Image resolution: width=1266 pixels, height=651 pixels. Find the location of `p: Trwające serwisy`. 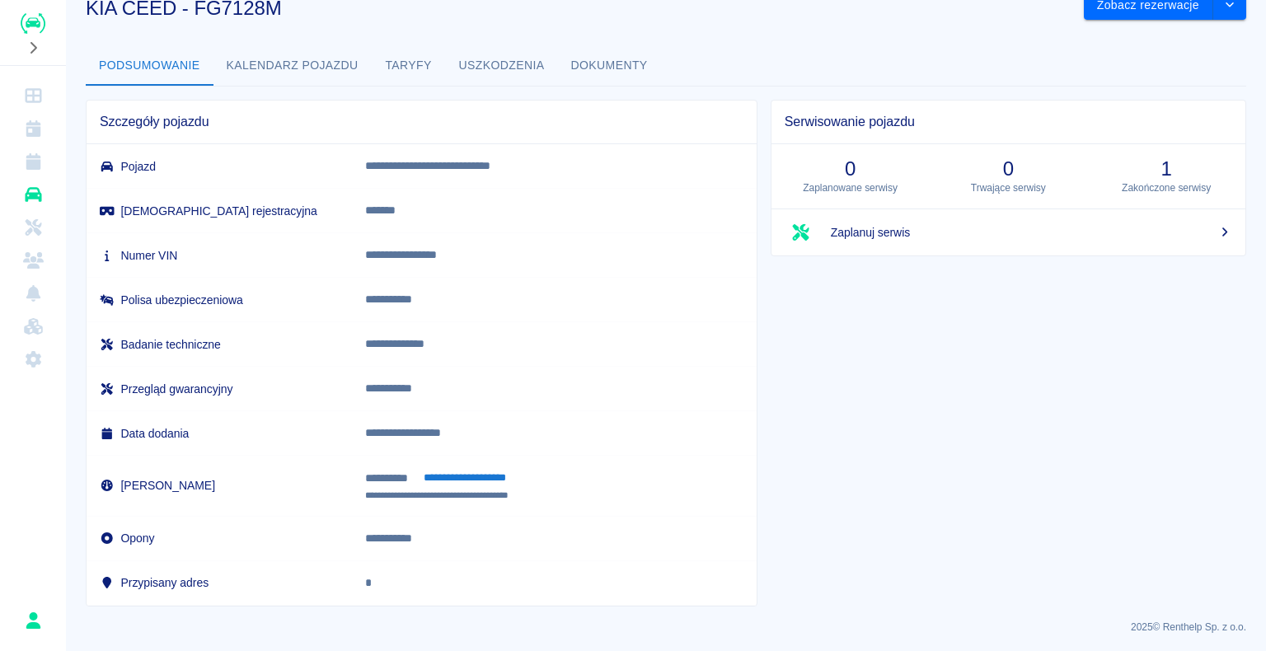

p: Trwające serwisy is located at coordinates (1008, 188).